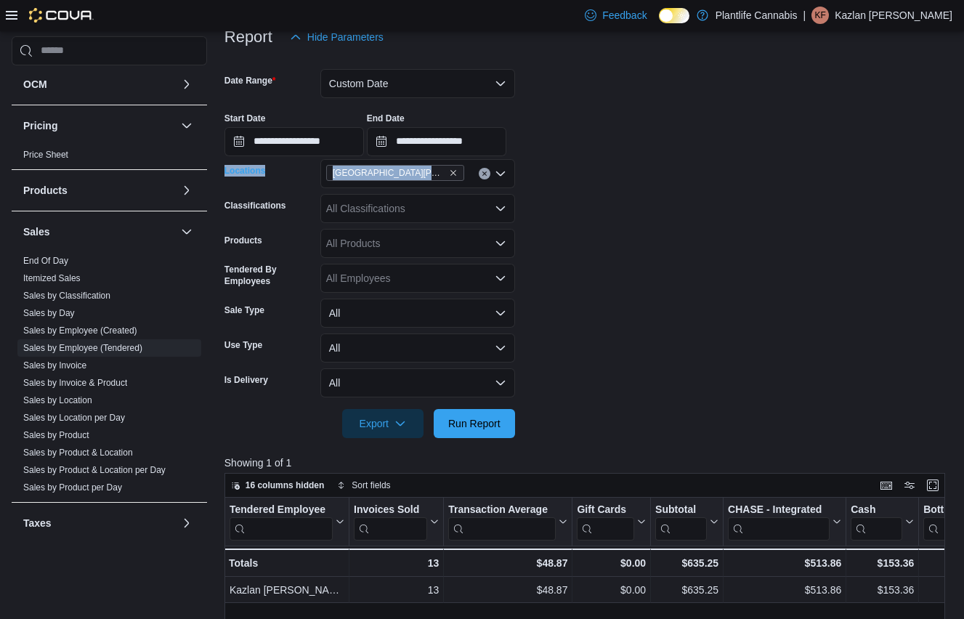  Describe the element at coordinates (615, 15) in the screenshot. I see `a: Feedback` at that location.